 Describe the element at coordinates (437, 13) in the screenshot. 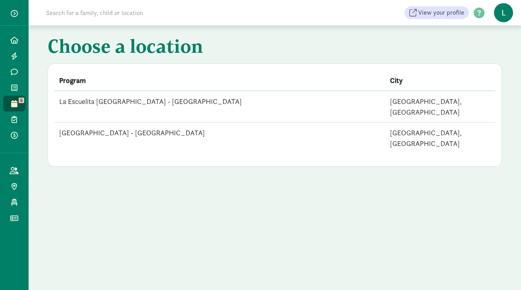

I see `a: View your profile` at that location.